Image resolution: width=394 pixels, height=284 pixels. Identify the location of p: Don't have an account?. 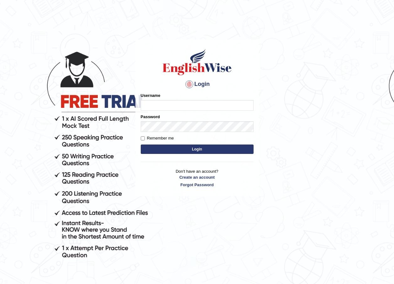
(197, 178).